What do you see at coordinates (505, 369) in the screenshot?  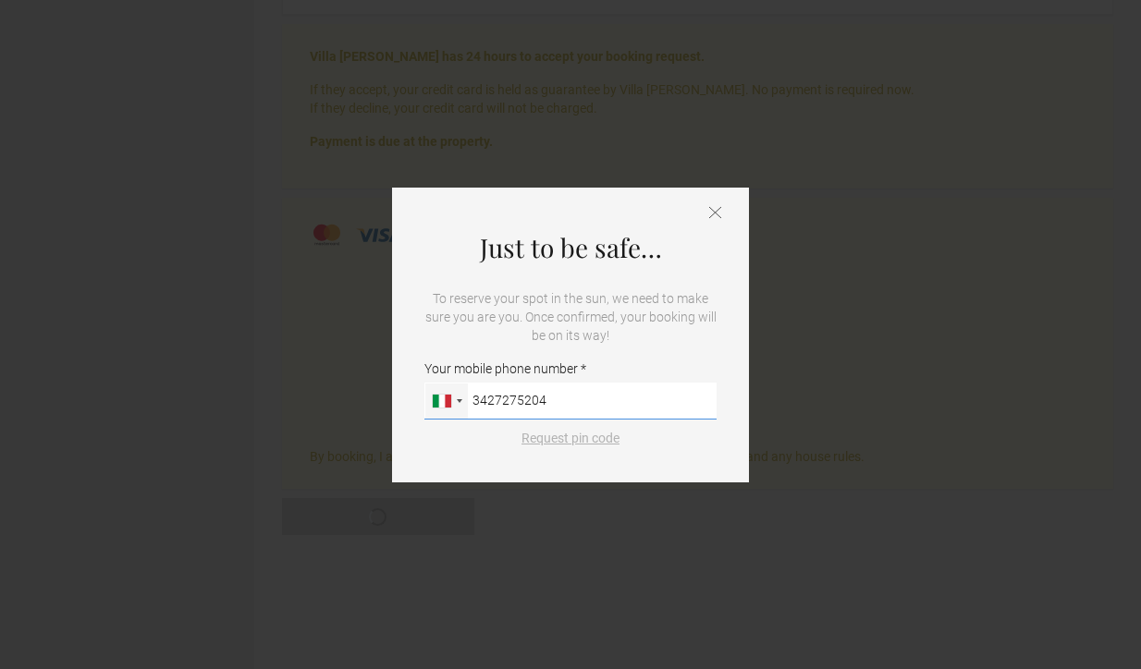 I see `span: Your mobile phone number` at bounding box center [505, 369].